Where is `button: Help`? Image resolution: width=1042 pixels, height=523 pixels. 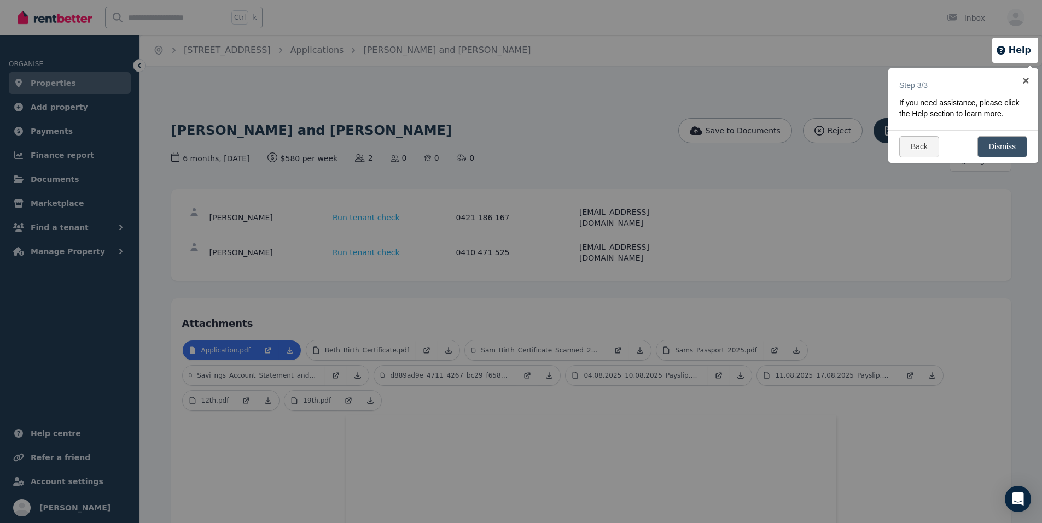 button: Help is located at coordinates (1013, 50).